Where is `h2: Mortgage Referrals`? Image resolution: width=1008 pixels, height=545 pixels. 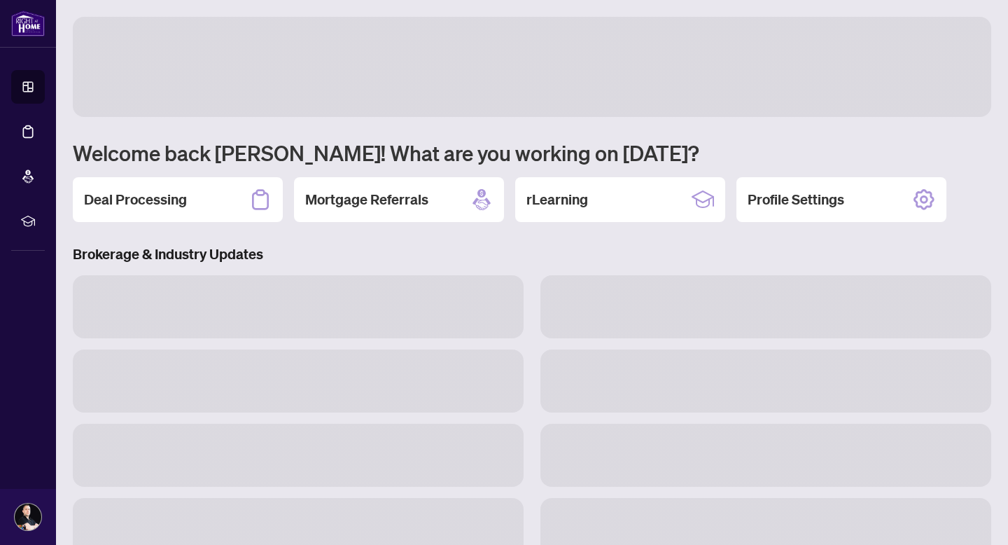 h2: Mortgage Referrals is located at coordinates (367, 200).